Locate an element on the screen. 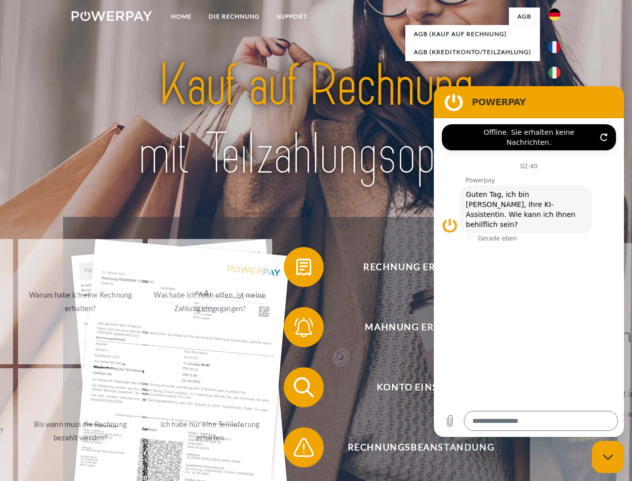  p: Gerade eben is located at coordinates (64, 152).